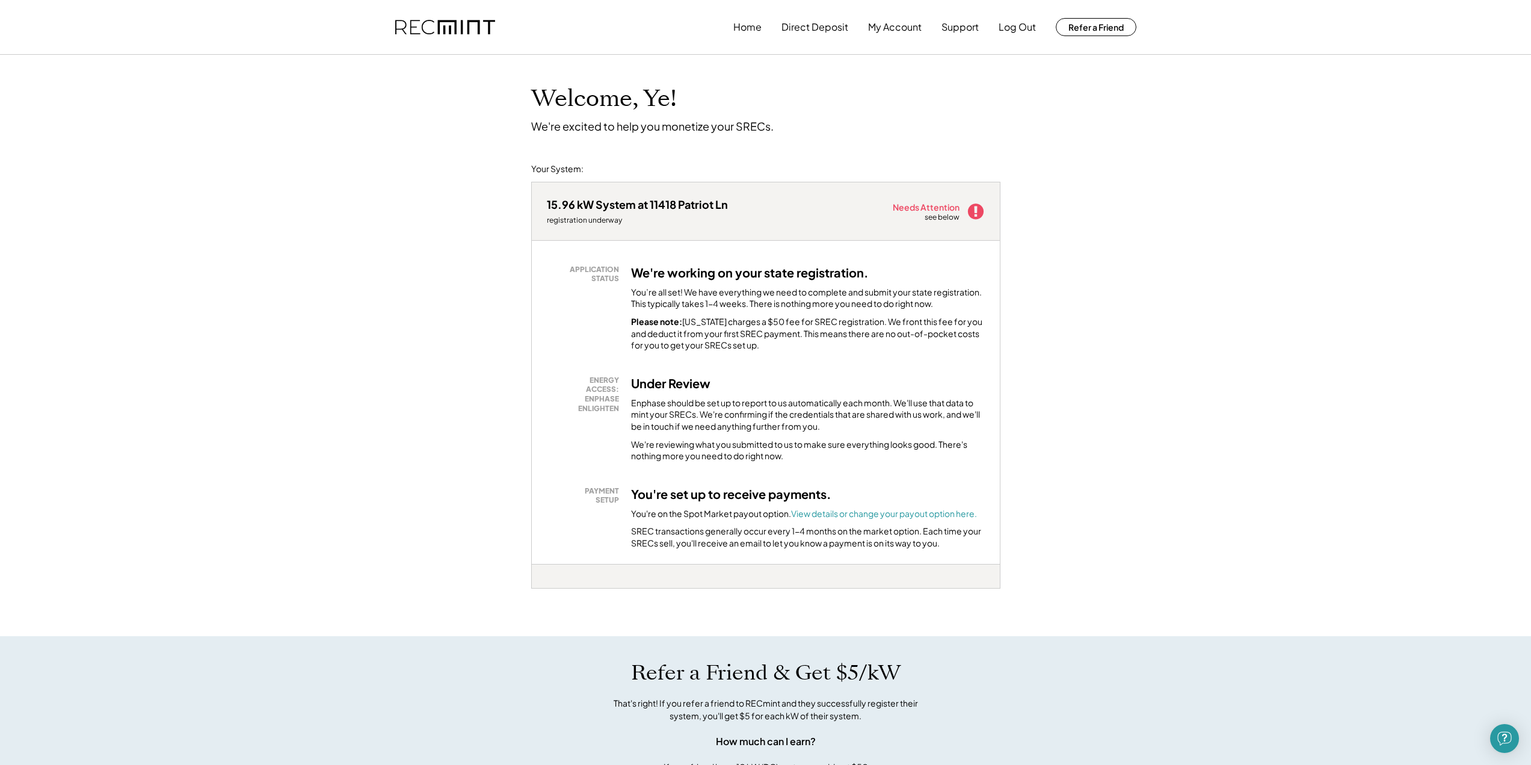 This screenshot has height=765, width=1531. Describe the element at coordinates (808, 537) in the screenshot. I see `div: SREC transactions generally occur every 1-4 months on the market option. Each time your SRECs sel...` at that location.